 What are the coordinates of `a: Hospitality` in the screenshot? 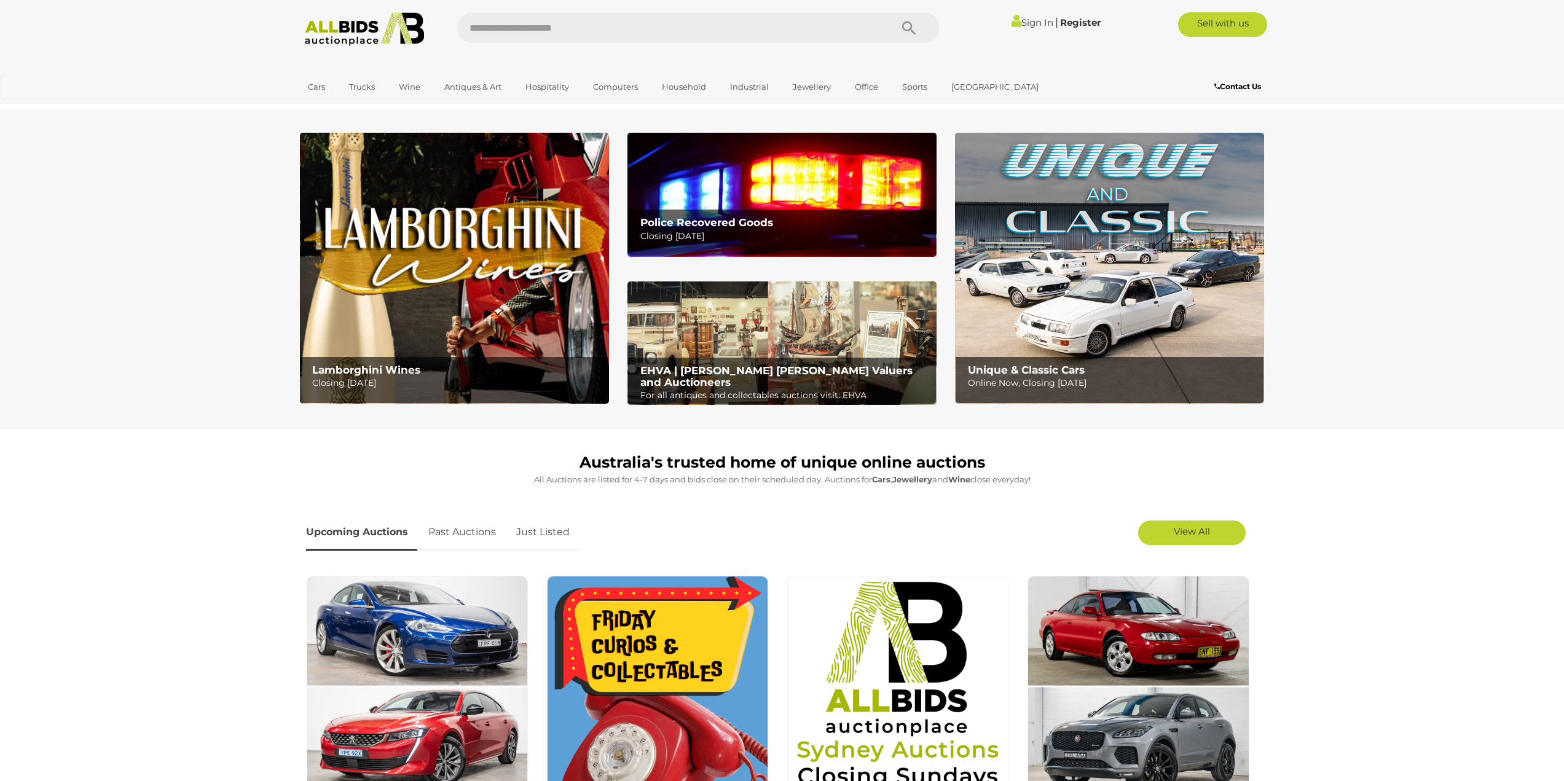 It's located at (547, 87).